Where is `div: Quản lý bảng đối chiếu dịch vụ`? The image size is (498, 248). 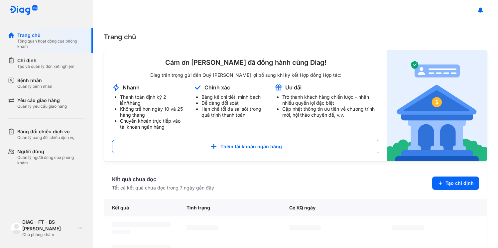 div: Quản lý bảng đối chiếu dịch vụ is located at coordinates (46, 138).